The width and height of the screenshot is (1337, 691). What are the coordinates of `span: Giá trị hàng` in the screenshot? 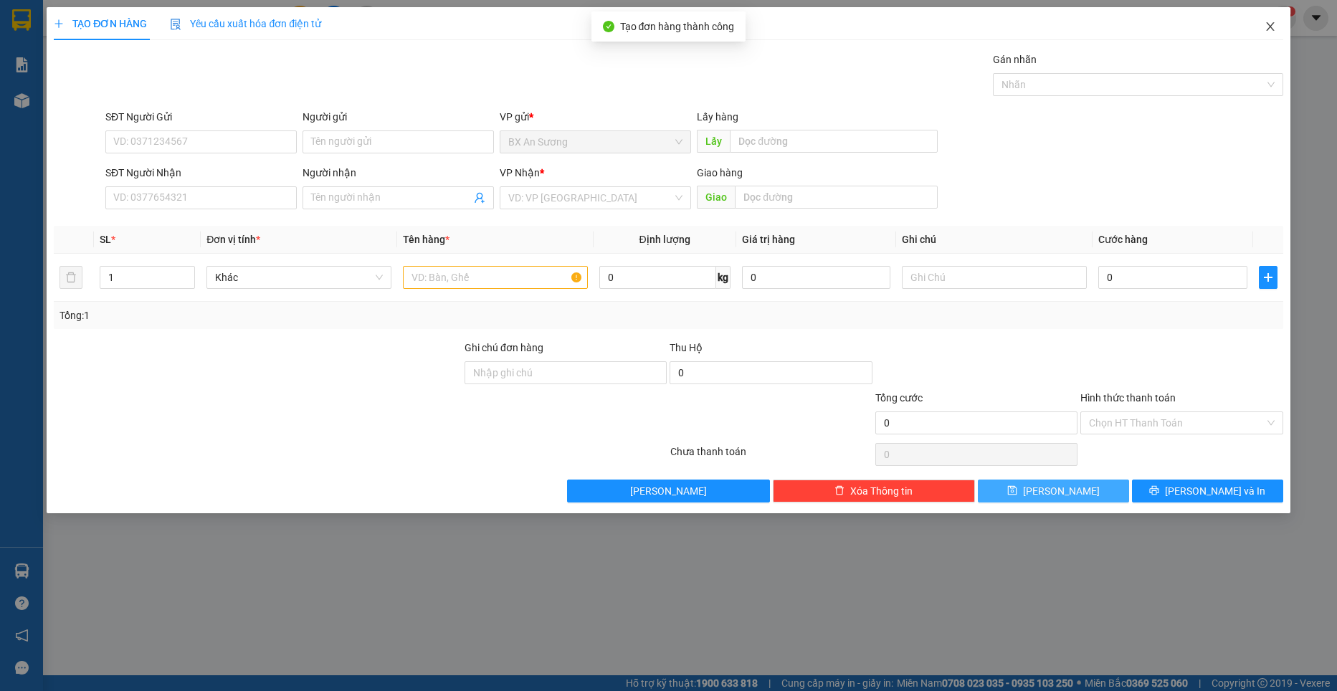 It's located at (768, 239).